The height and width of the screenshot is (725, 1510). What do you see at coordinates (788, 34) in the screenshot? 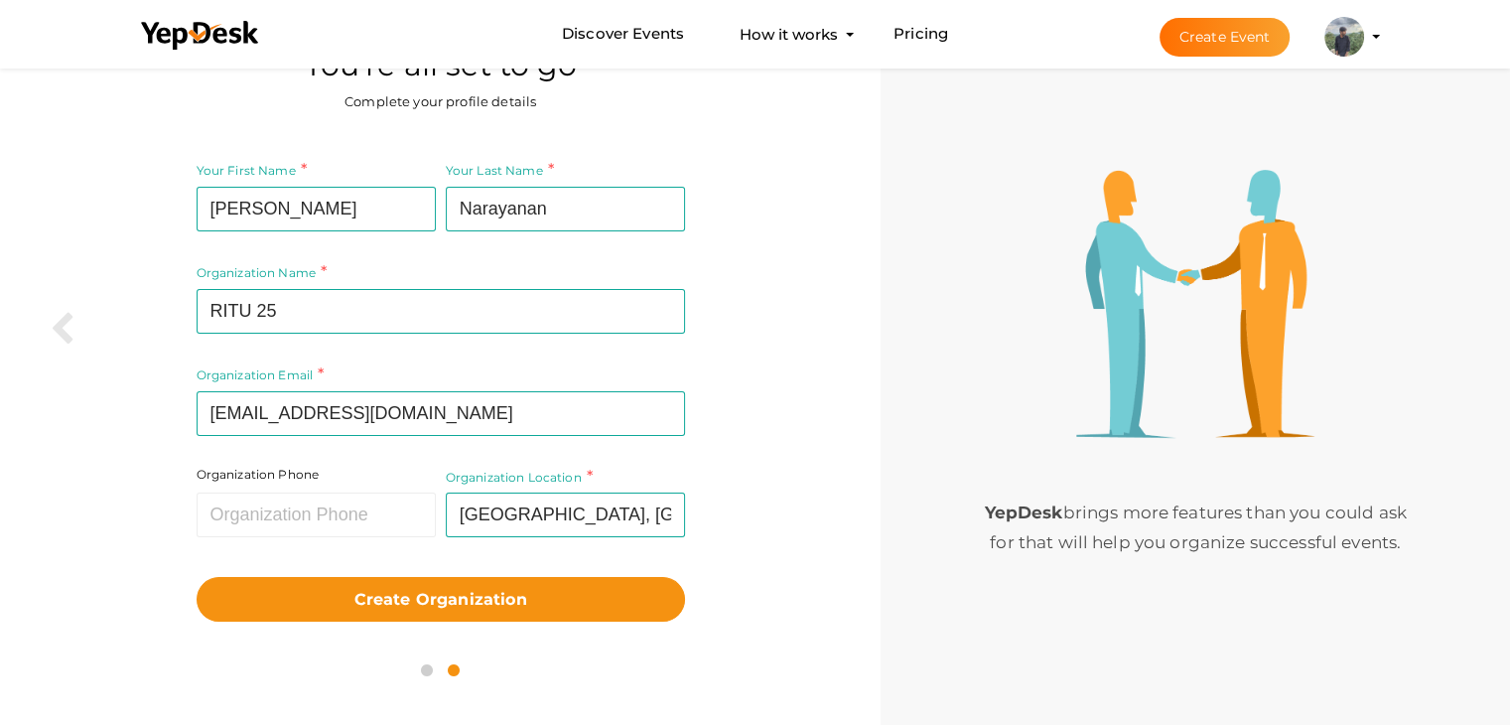
I see `button: How it works` at bounding box center [788, 34].